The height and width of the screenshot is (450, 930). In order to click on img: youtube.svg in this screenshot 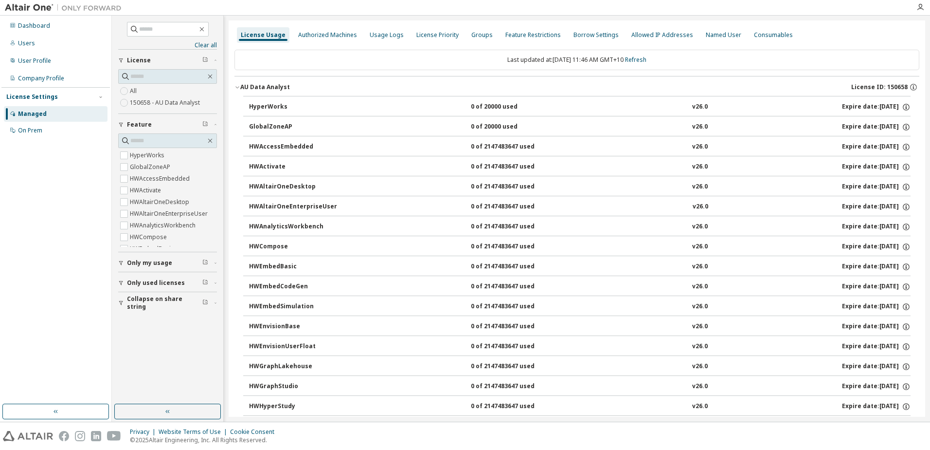, I will do `click(114, 436)`.